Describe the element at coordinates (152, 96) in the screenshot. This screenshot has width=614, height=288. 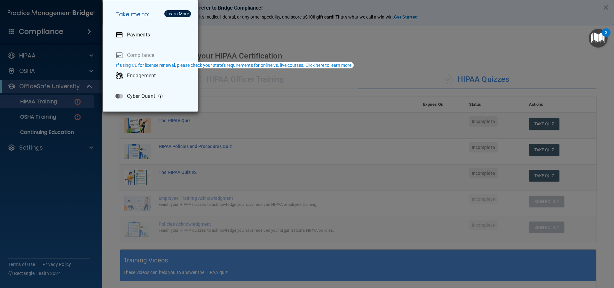
I see `a: Cyber Quant` at that location.